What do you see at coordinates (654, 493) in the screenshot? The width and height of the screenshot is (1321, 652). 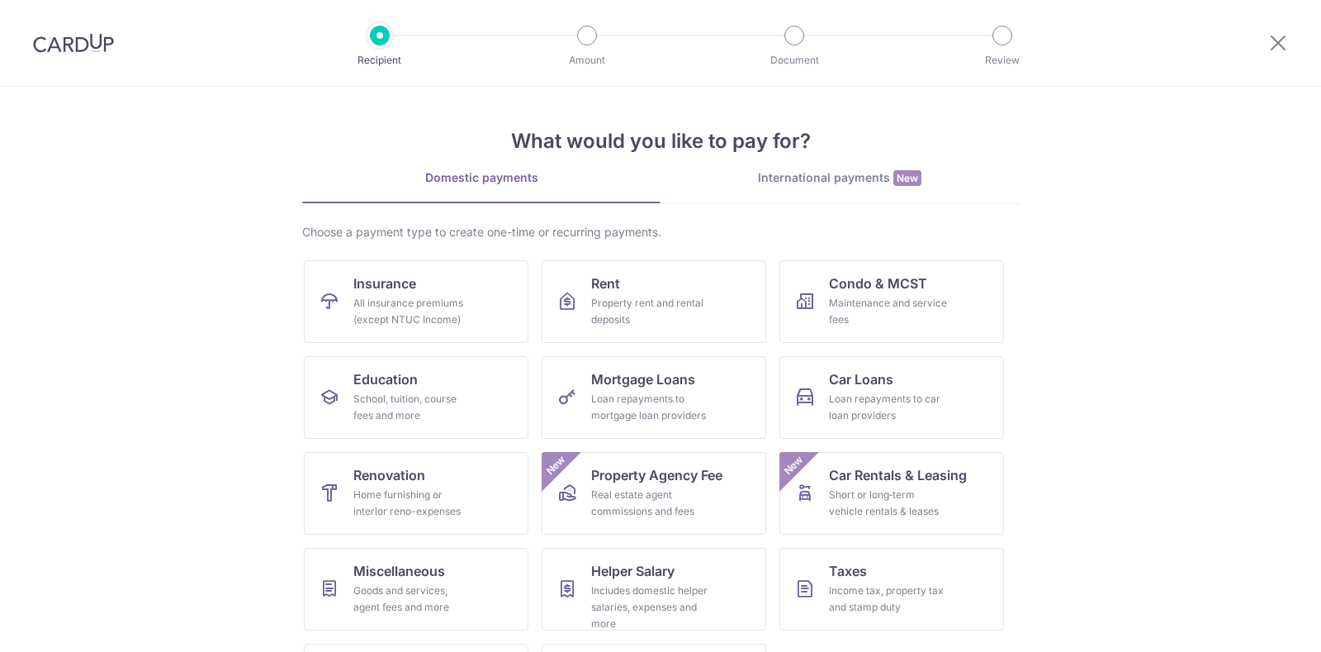 I see `a: Property Agency FeeReal estate agent commissions and feesNew` at bounding box center [654, 493].